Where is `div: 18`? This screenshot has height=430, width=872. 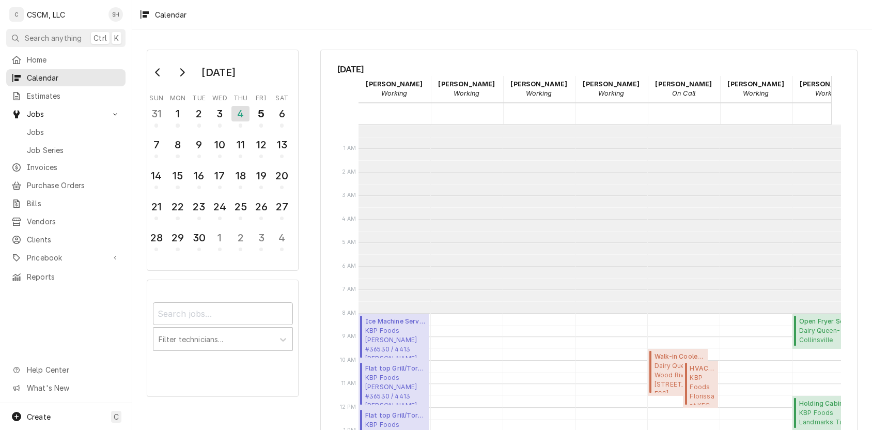
div: 18 is located at coordinates (240, 176).